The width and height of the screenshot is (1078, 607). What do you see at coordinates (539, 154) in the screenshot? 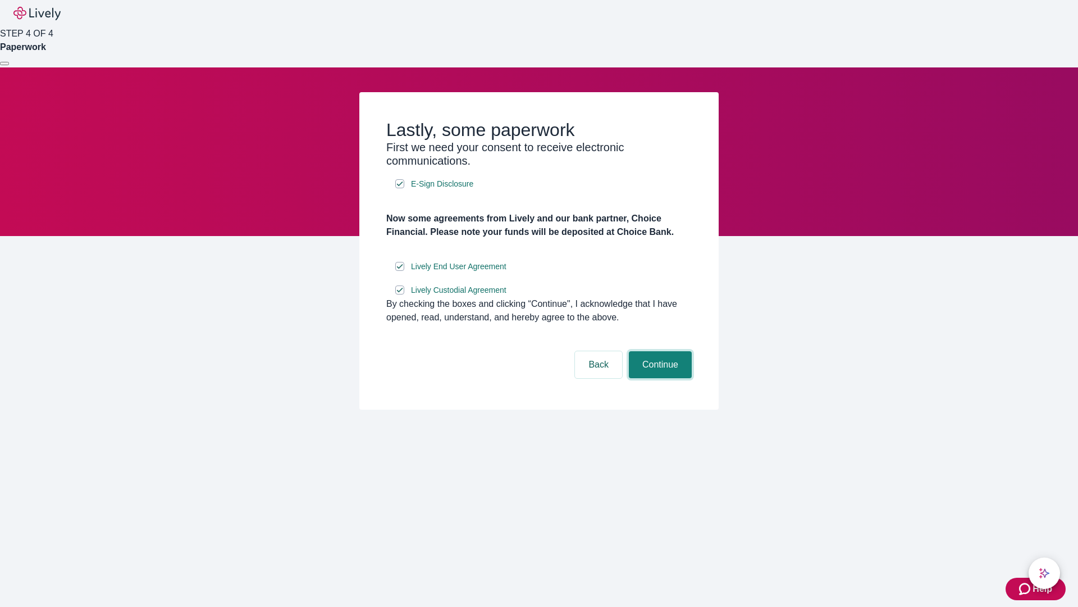
I see `h3: First we need your consent to receive electronic communications.` at bounding box center [539, 154].